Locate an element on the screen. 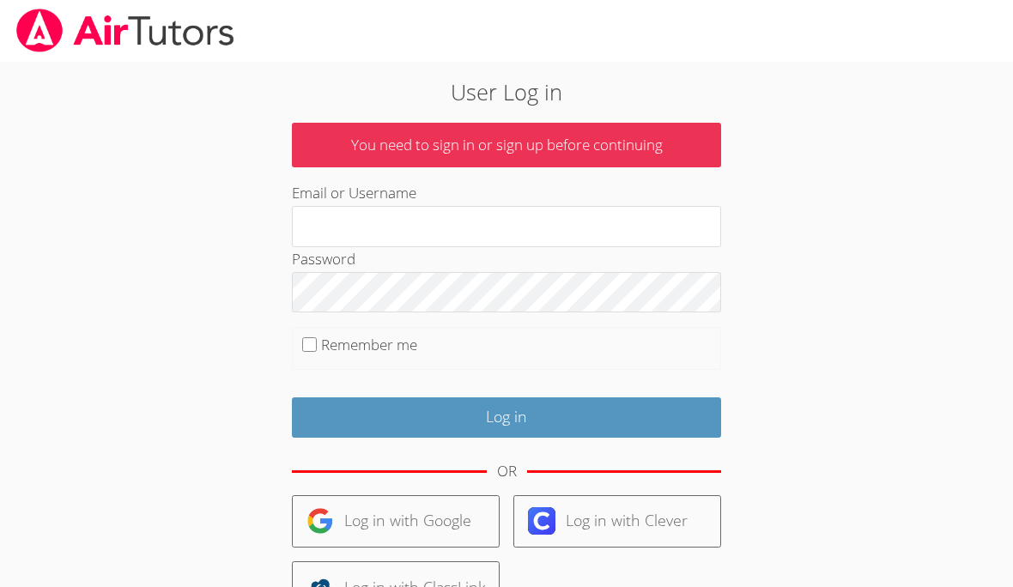 The image size is (1013, 587). label: Email or Username is located at coordinates (354, 192).